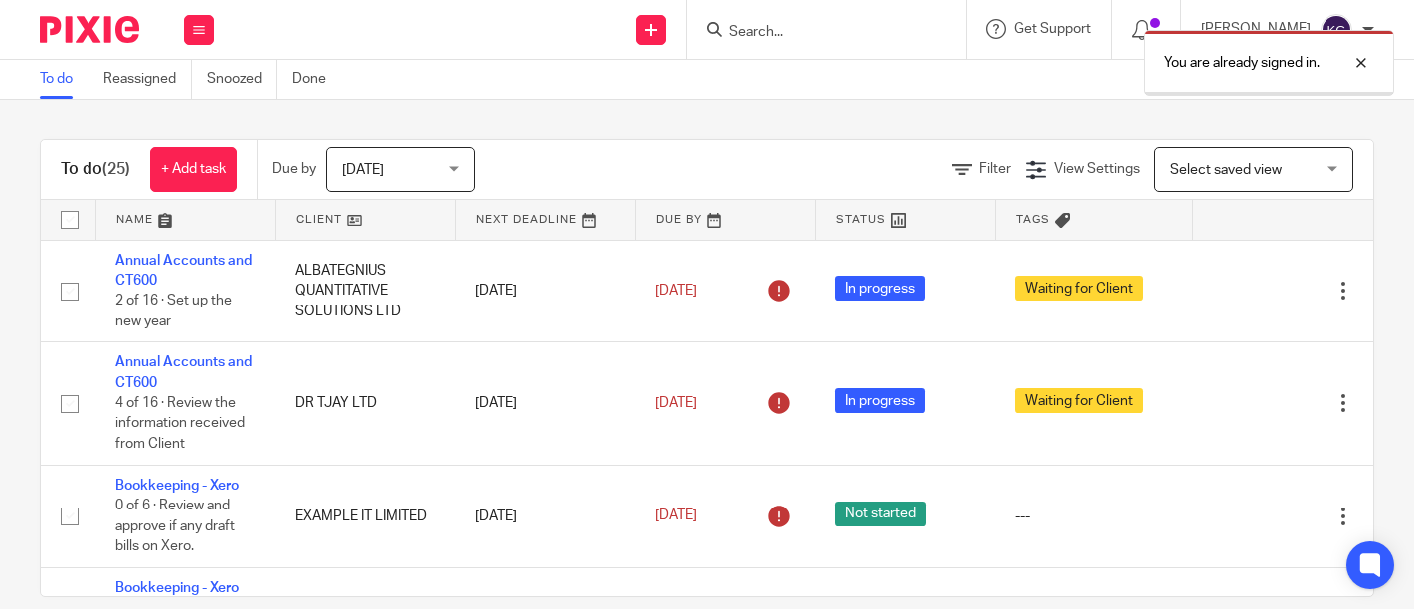  Describe the element at coordinates (180, 423) in the screenshot. I see `span: 4 of 16 · Review the information received from Client` at that location.